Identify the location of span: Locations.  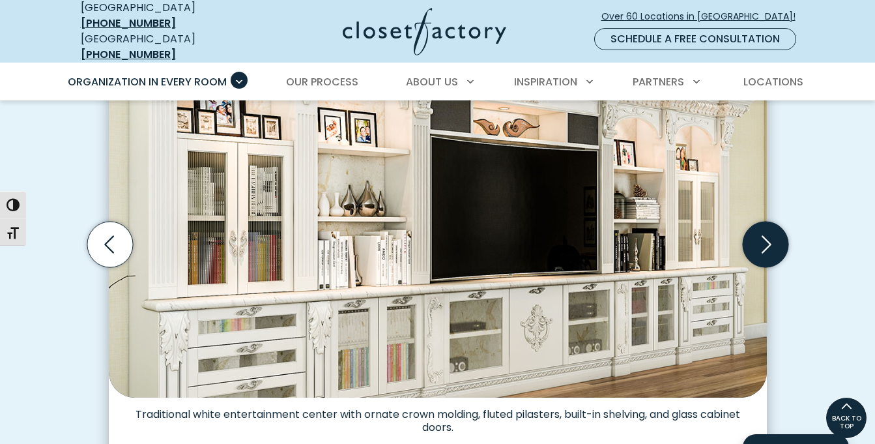
(773, 81).